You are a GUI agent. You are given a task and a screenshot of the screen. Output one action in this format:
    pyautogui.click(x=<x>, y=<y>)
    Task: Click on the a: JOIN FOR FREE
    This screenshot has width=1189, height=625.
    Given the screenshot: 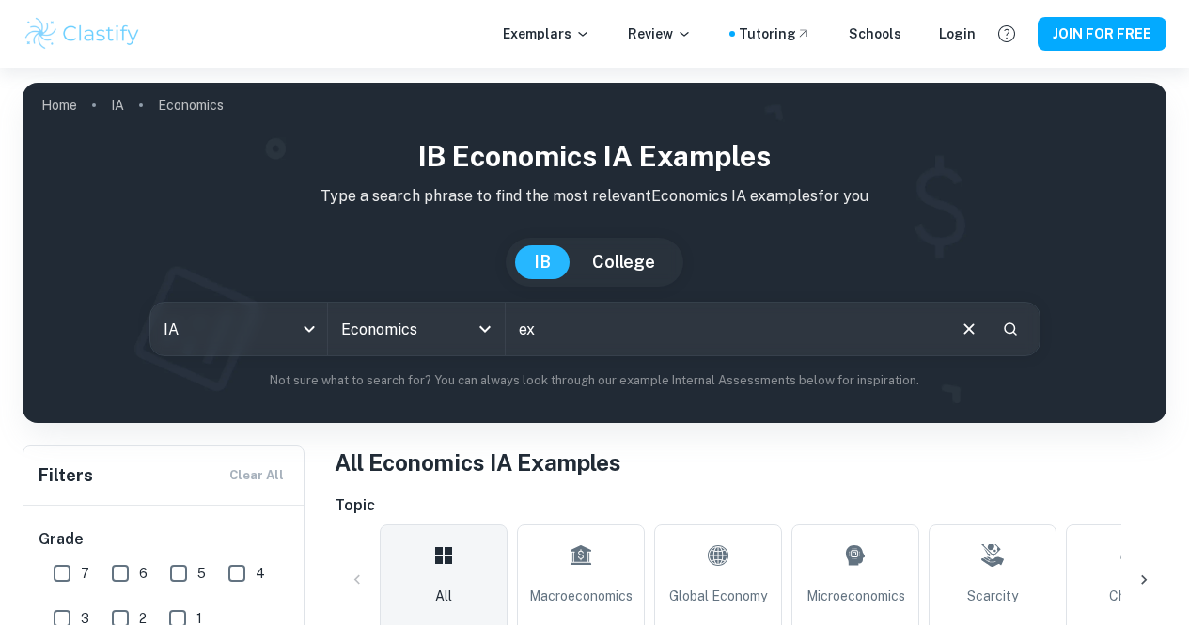 What is the action you would take?
    pyautogui.click(x=1102, y=34)
    